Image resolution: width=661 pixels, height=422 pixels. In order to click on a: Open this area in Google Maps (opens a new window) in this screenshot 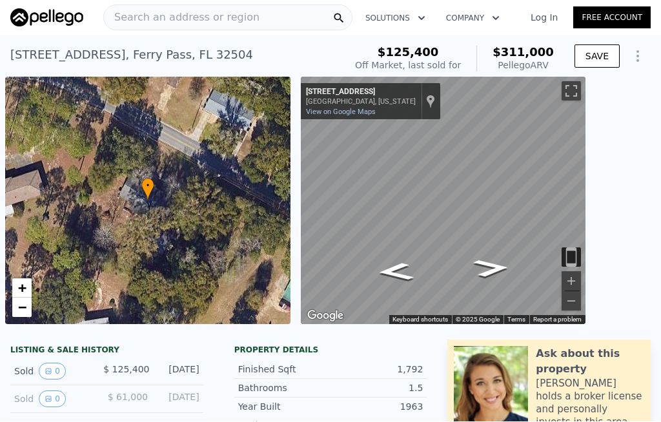, I will do `click(325, 317)`.